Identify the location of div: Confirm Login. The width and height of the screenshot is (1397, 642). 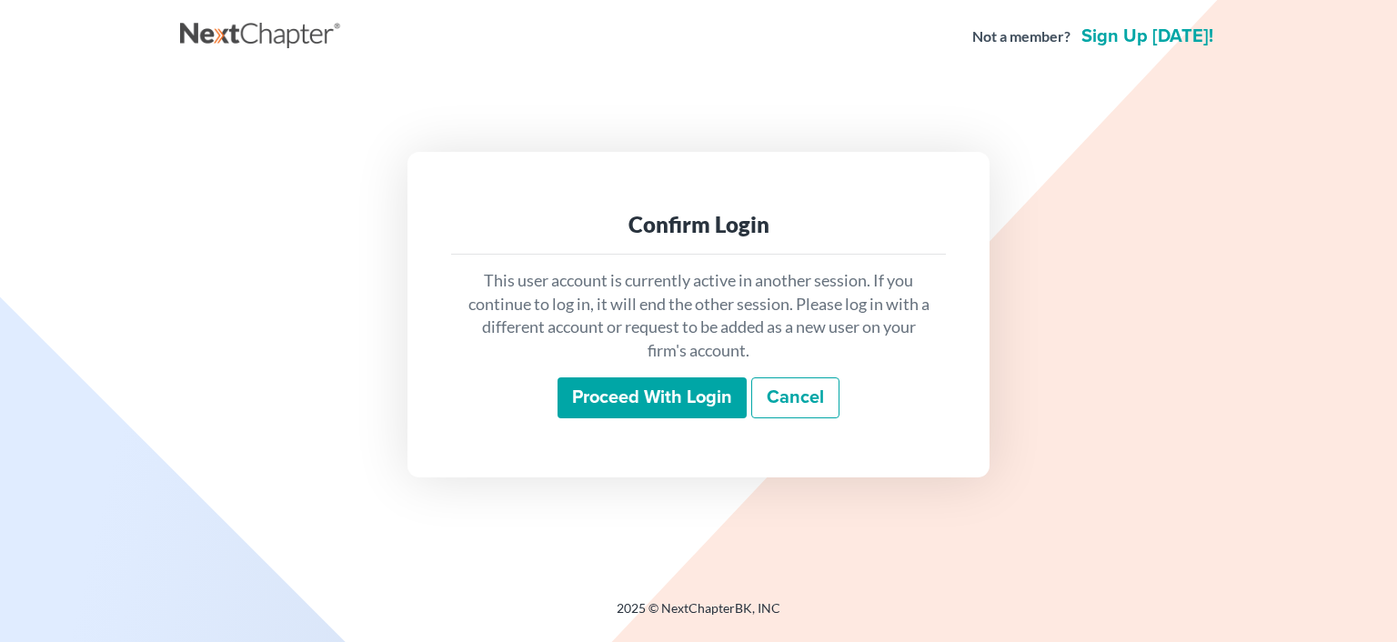
(699, 225).